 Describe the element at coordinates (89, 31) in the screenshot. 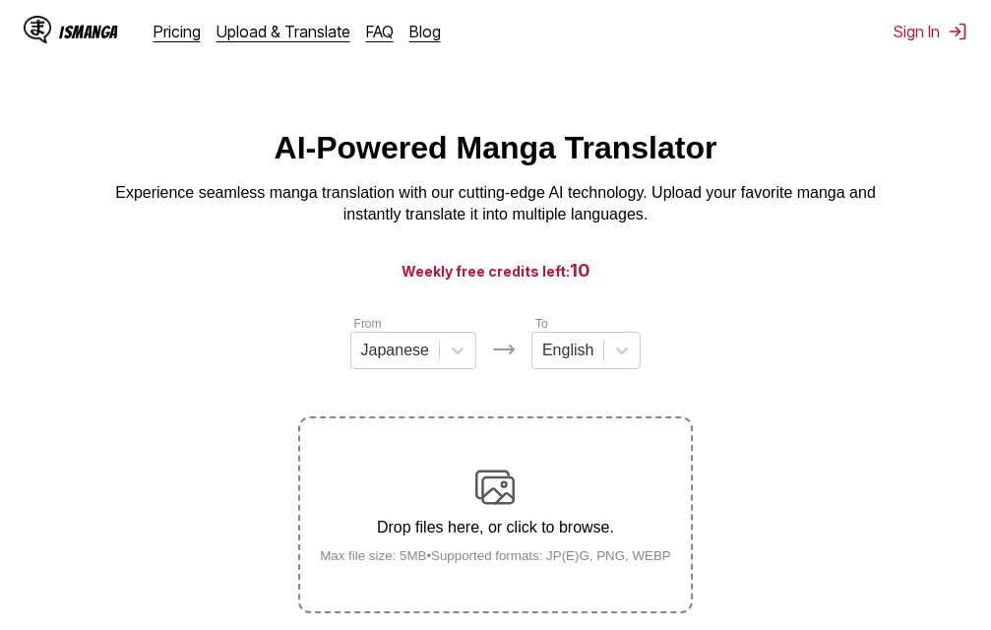

I see `a: IsManga LogoIsManga` at that location.